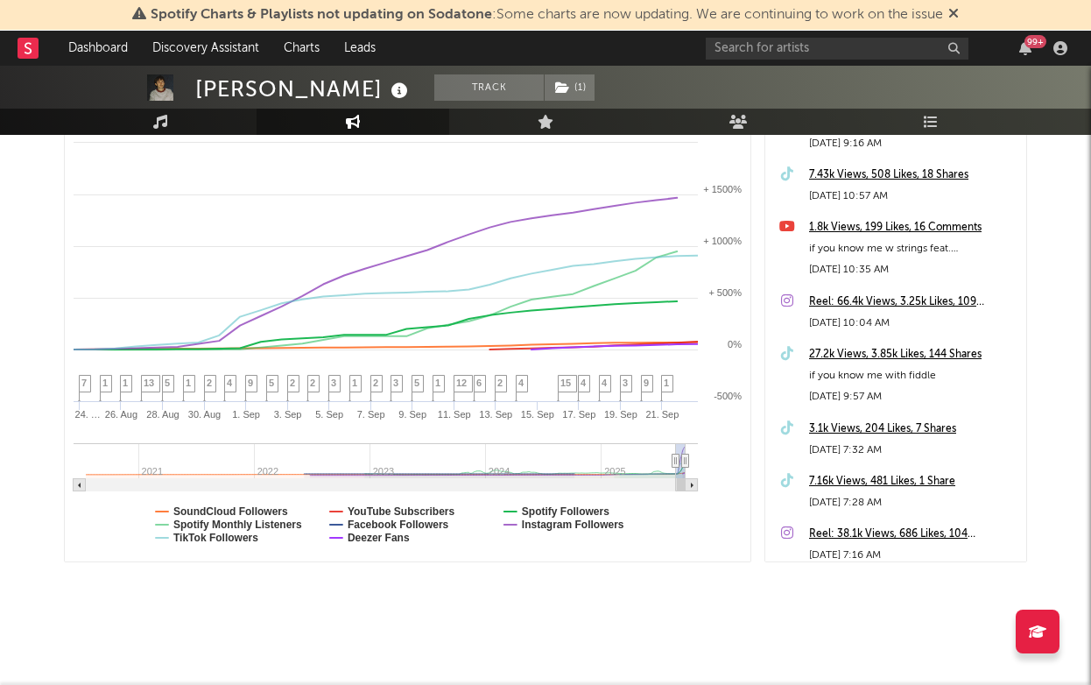 This screenshot has width=1091, height=685. Describe the element at coordinates (288, 414) in the screenshot. I see `text: 3. Sep` at that location.